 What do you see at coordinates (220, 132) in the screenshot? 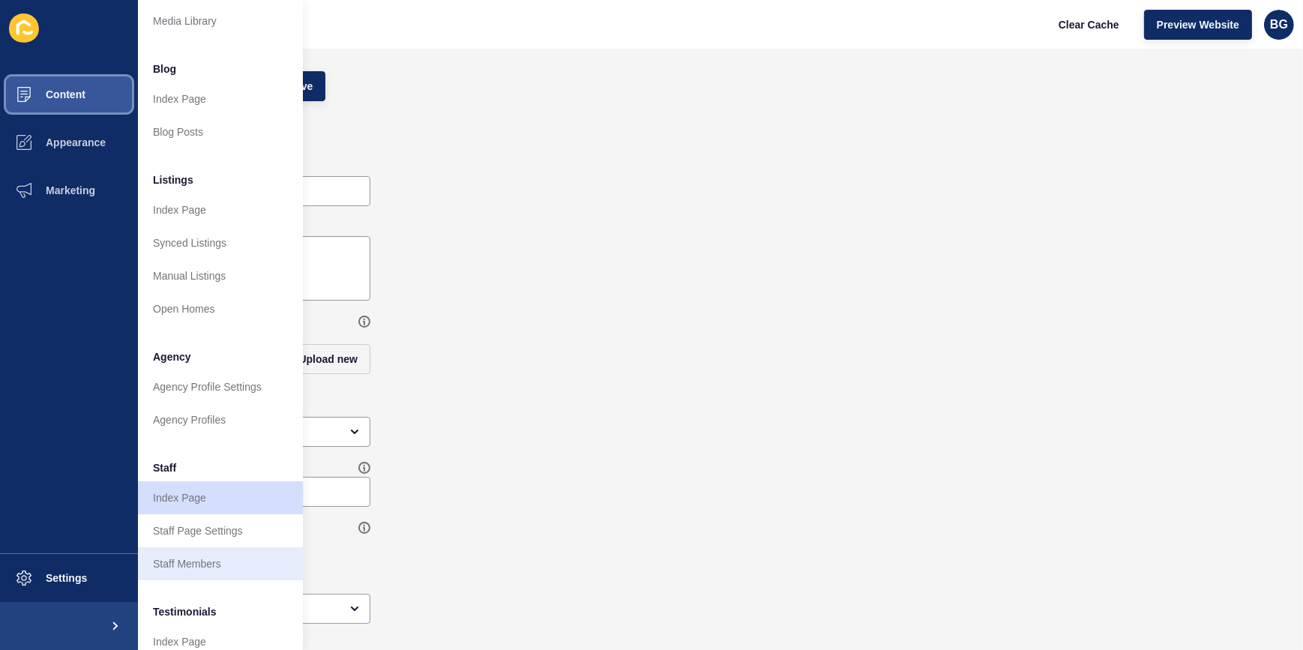
I see `a: Blog Posts` at bounding box center [220, 132].